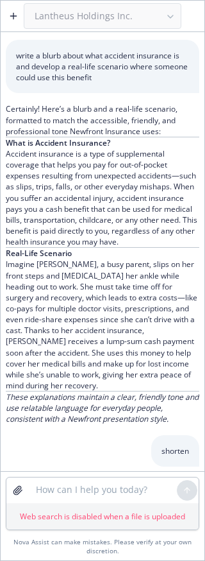 The image size is (205, 561). Describe the element at coordinates (175, 451) in the screenshot. I see `p: shorten` at that location.